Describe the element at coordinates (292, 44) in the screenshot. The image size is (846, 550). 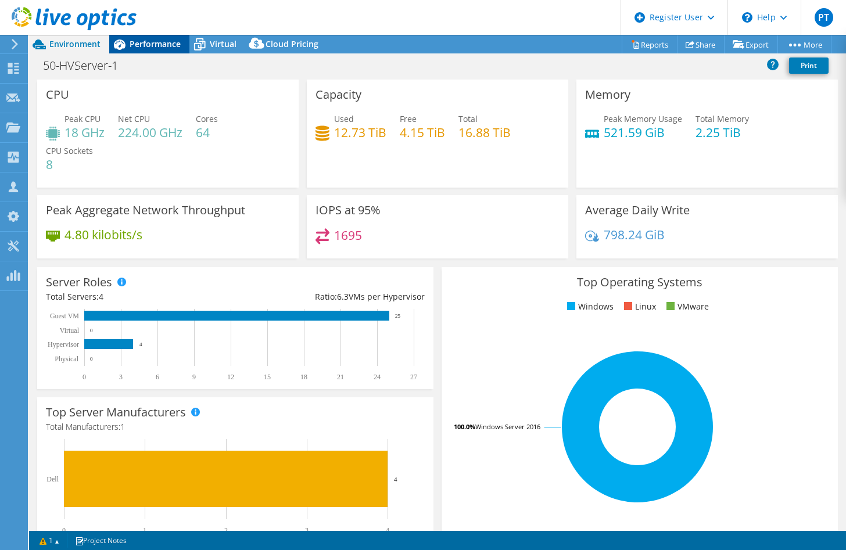
I see `span: Cloud Pricing` at that location.